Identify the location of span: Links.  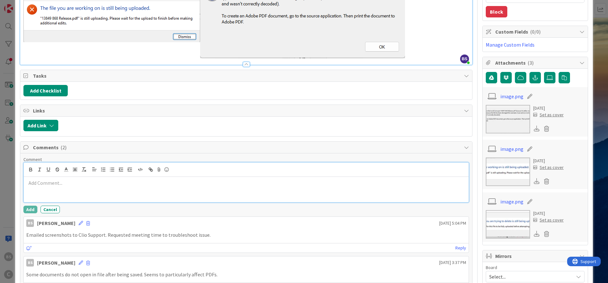
(247, 110).